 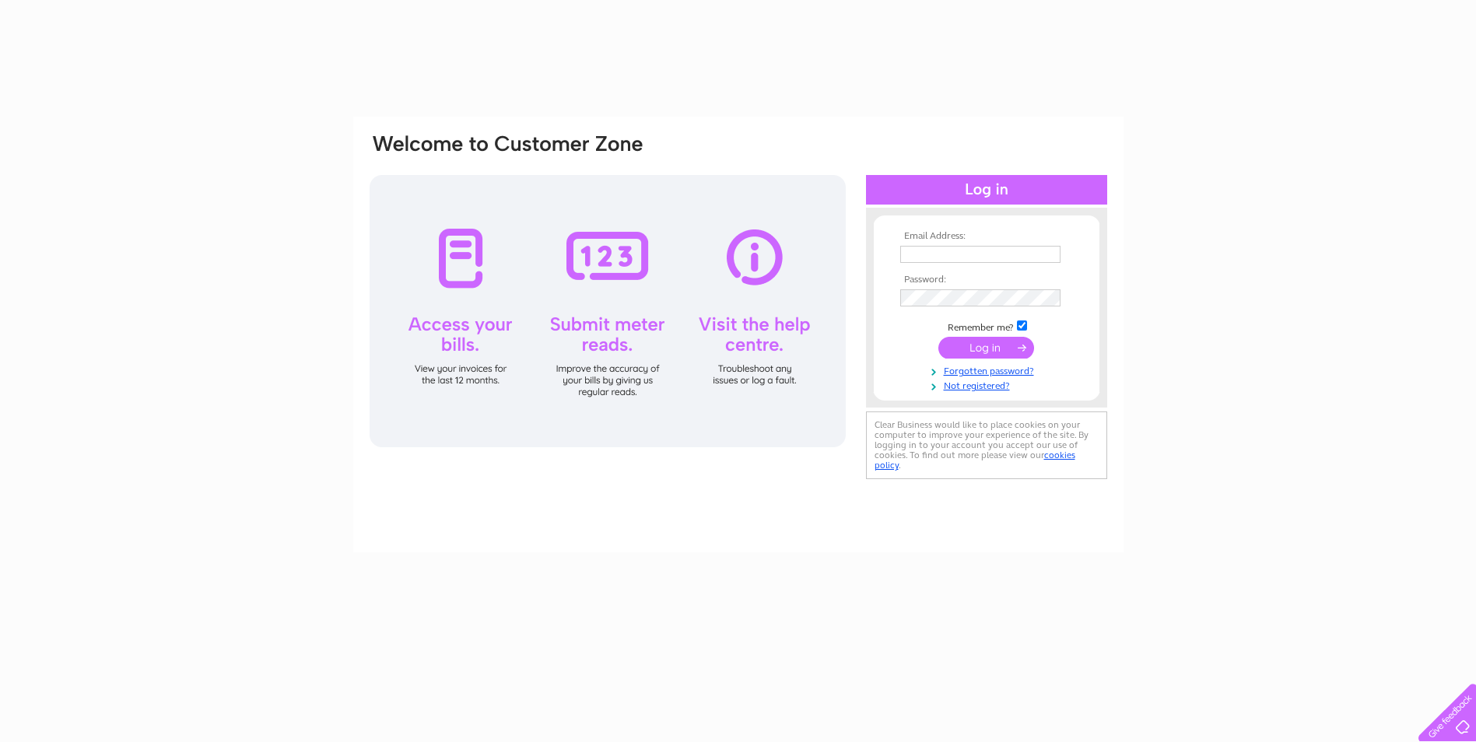 I want to click on th: Password:, so click(x=986, y=280).